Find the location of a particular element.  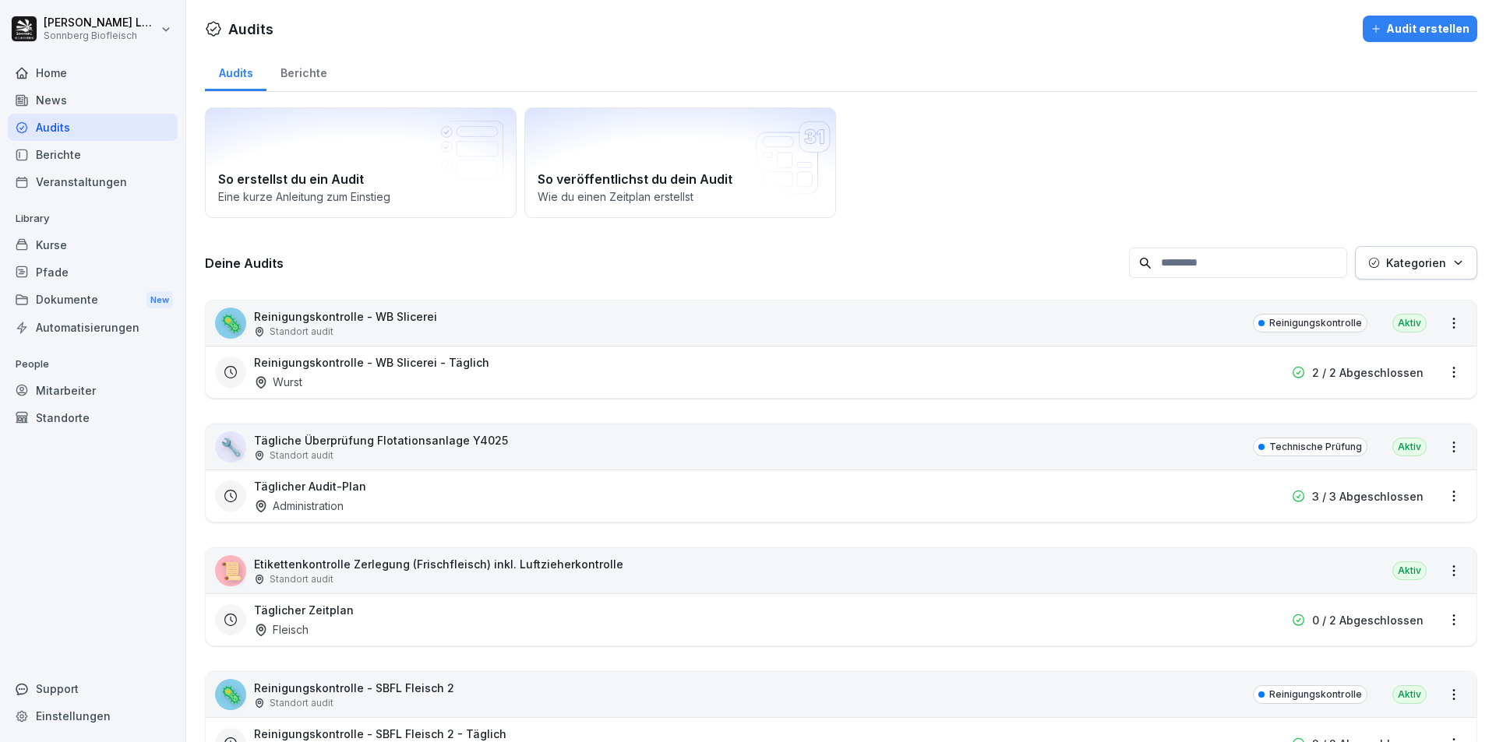

a: News is located at coordinates (93, 100).